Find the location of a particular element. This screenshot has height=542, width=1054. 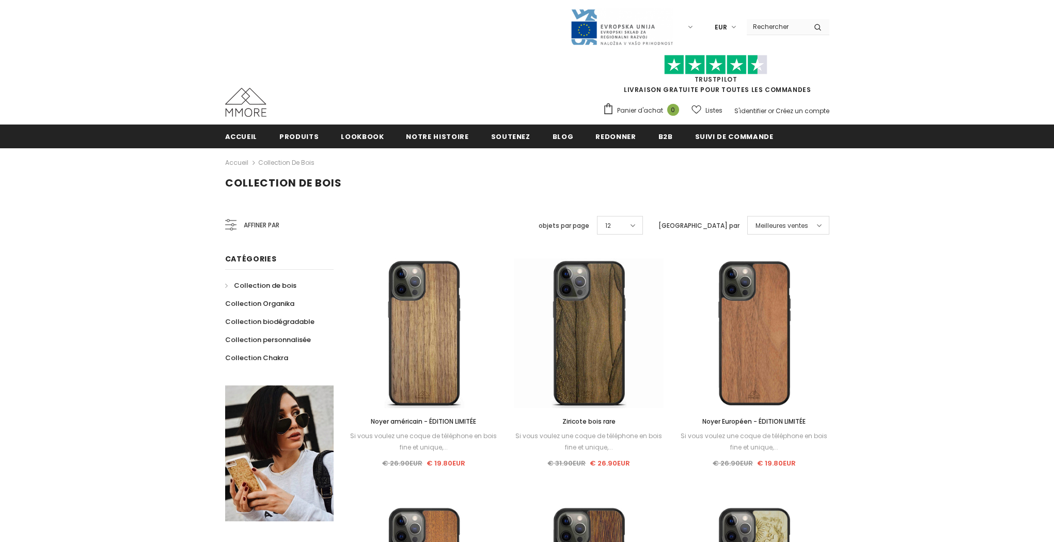

img: Faites confiance aux étoiles pilotes is located at coordinates (716, 65).